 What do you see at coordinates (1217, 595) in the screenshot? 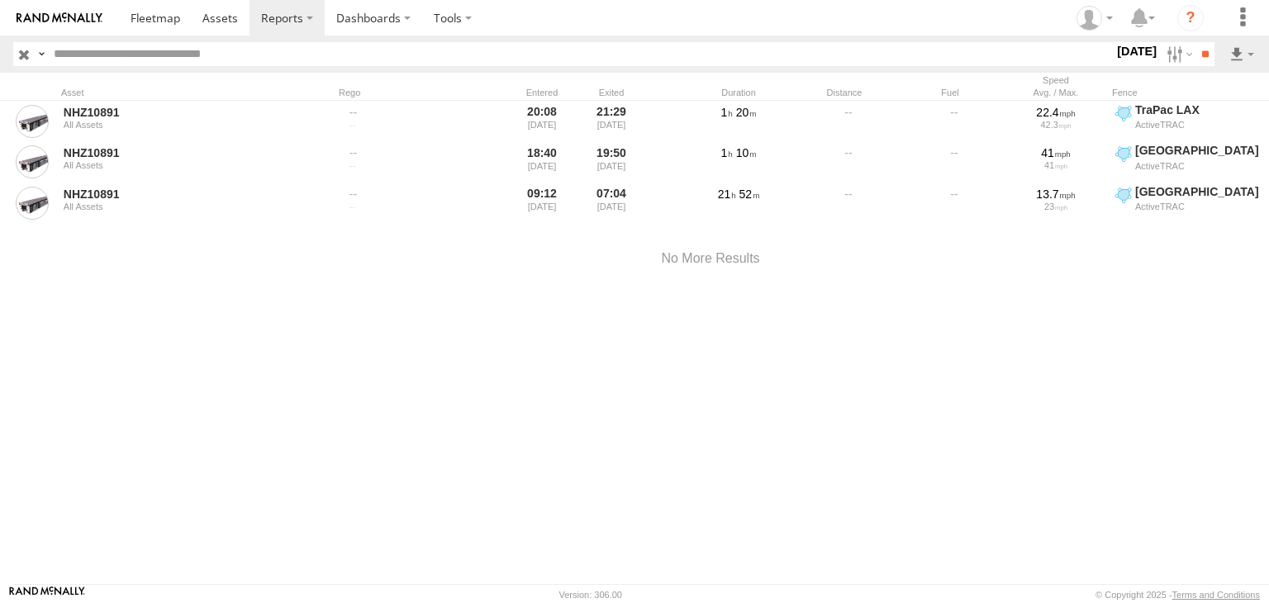
I see `a: Terms and Conditions` at bounding box center [1217, 595].